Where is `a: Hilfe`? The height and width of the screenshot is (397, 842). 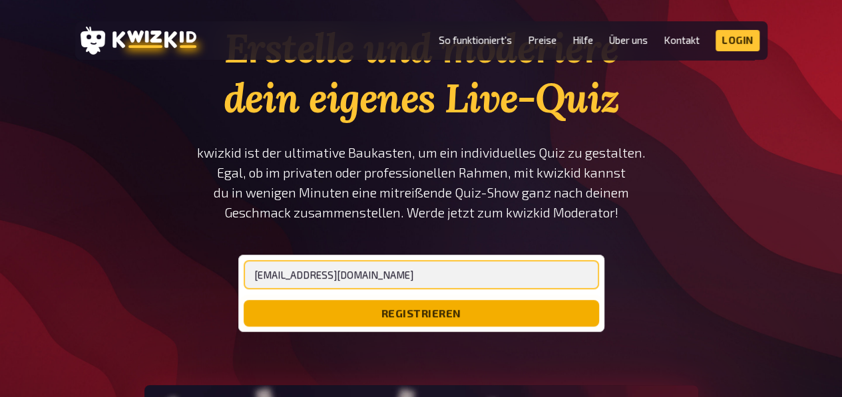
a: Hilfe is located at coordinates (582, 40).